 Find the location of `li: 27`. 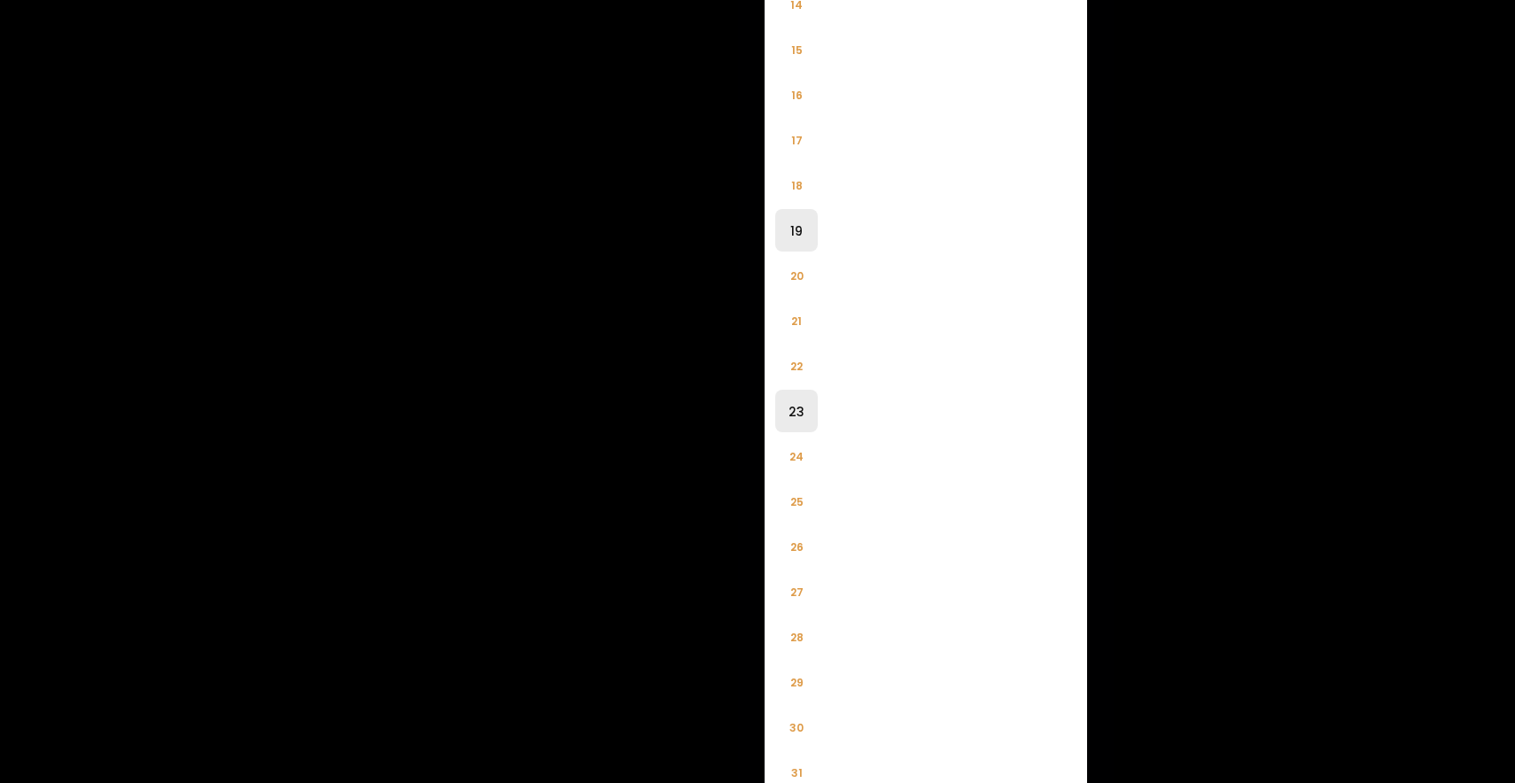

li: 27 is located at coordinates (796, 592).